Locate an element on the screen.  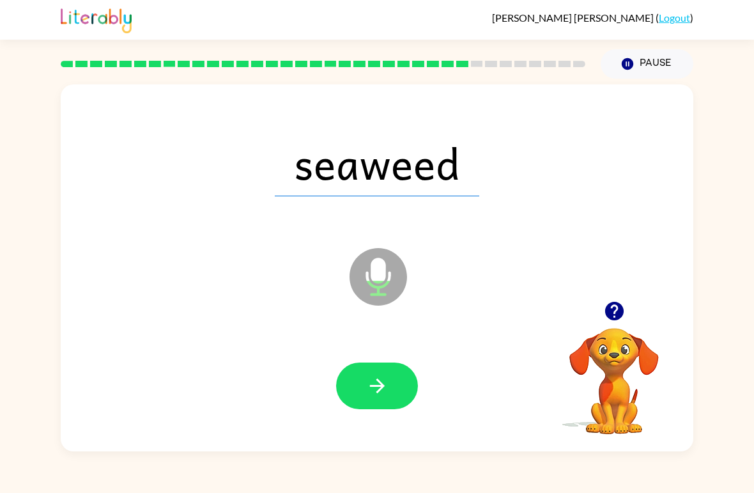
a: Logout is located at coordinates (674, 17).